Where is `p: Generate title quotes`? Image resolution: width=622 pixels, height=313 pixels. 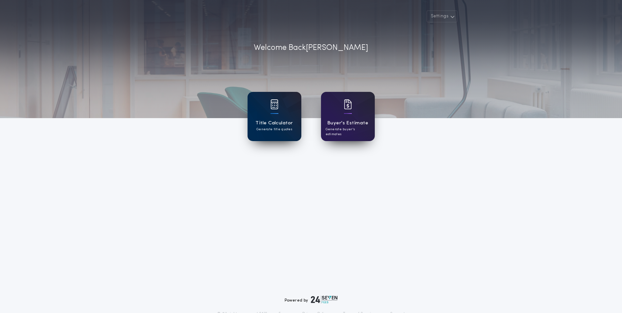 p: Generate title quotes is located at coordinates (274, 129).